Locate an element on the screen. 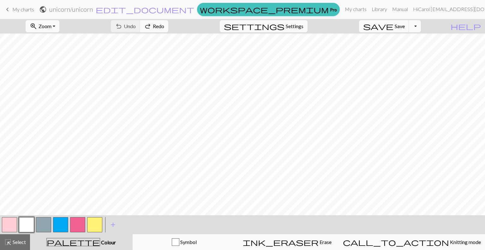  span: highlight_alt is located at coordinates (8, 242).